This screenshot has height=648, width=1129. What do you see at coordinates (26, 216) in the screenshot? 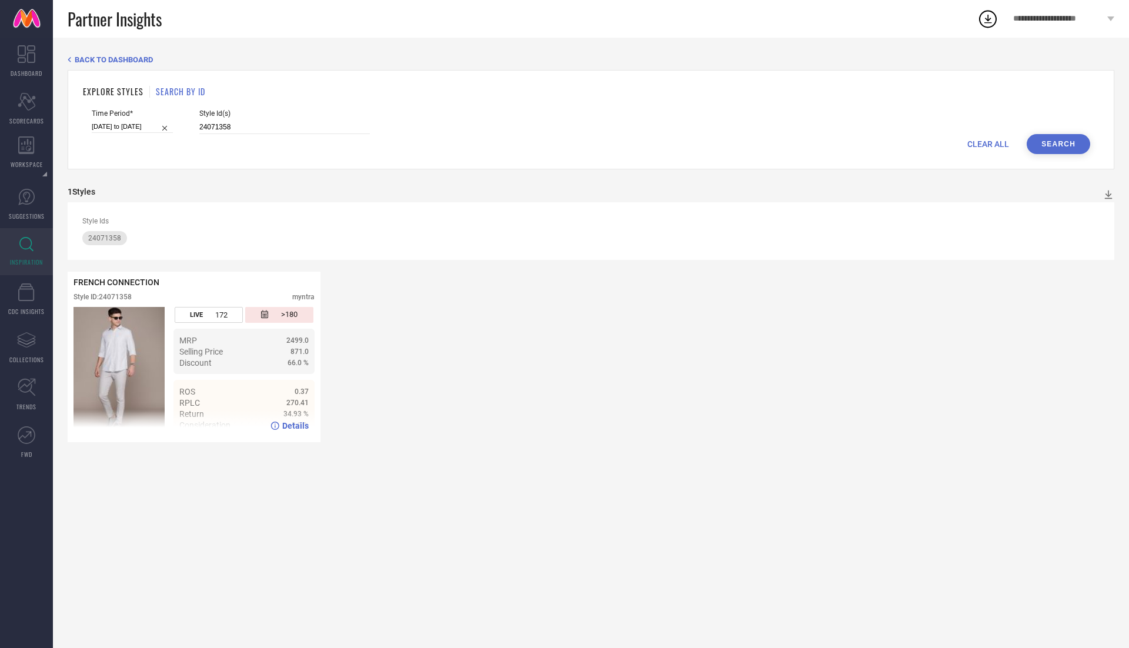
I see `span: SUGGESTIONS` at bounding box center [26, 216].